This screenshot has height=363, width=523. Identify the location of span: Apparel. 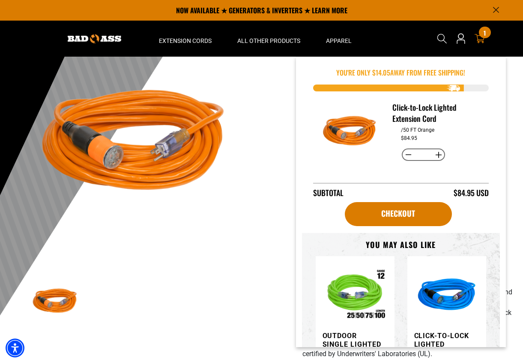
(339, 41).